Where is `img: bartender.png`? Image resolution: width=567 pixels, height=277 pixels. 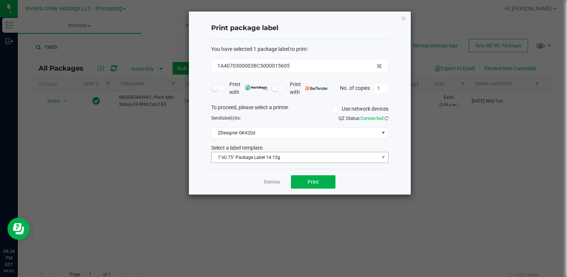 img: bartender.png is located at coordinates (317, 88).